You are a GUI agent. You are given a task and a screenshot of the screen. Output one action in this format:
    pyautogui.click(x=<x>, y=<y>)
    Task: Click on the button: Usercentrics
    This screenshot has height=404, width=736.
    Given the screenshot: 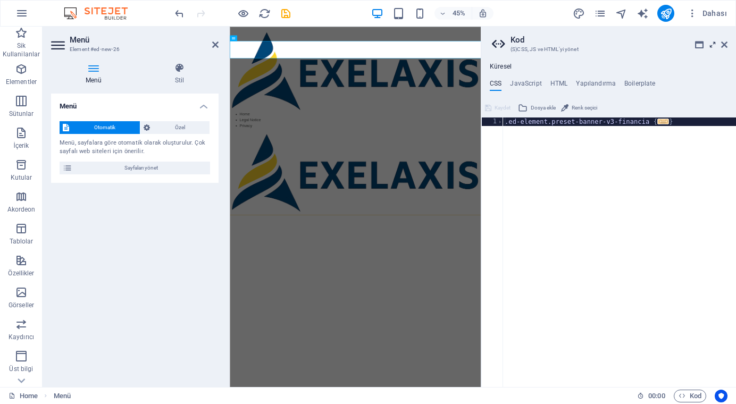 What is the action you would take?
    pyautogui.click(x=721, y=396)
    